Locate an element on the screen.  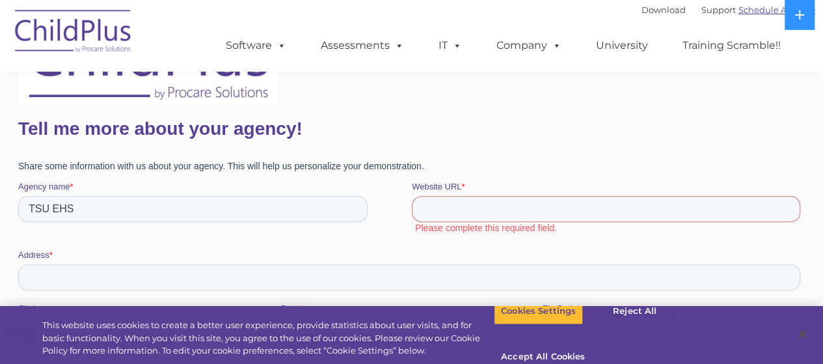
span: State is located at coordinates (272, 299).